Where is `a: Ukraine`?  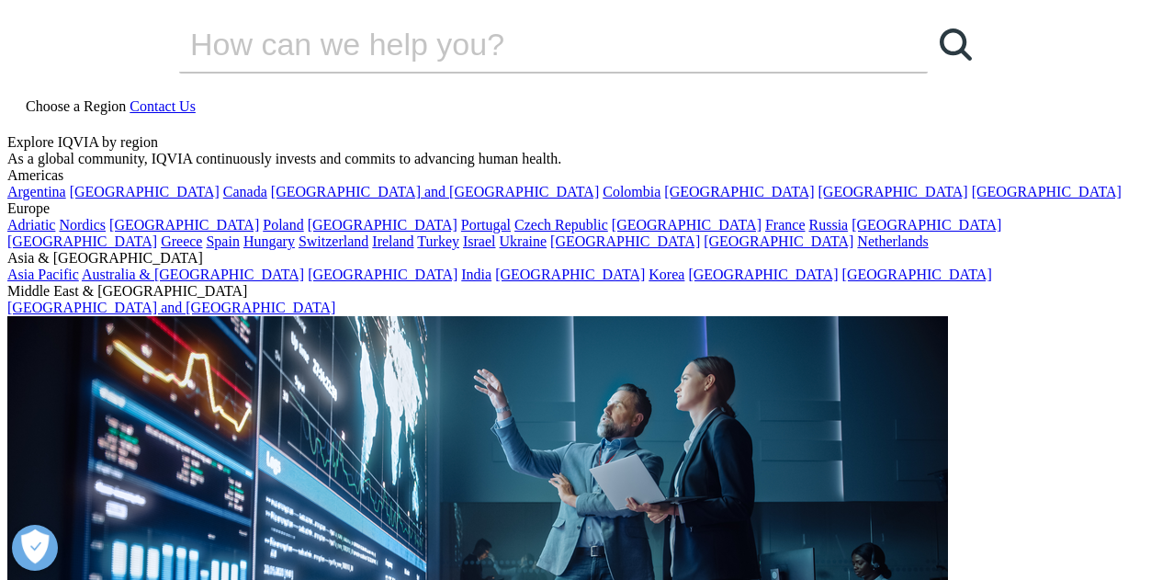
a: Ukraine is located at coordinates (524, 241).